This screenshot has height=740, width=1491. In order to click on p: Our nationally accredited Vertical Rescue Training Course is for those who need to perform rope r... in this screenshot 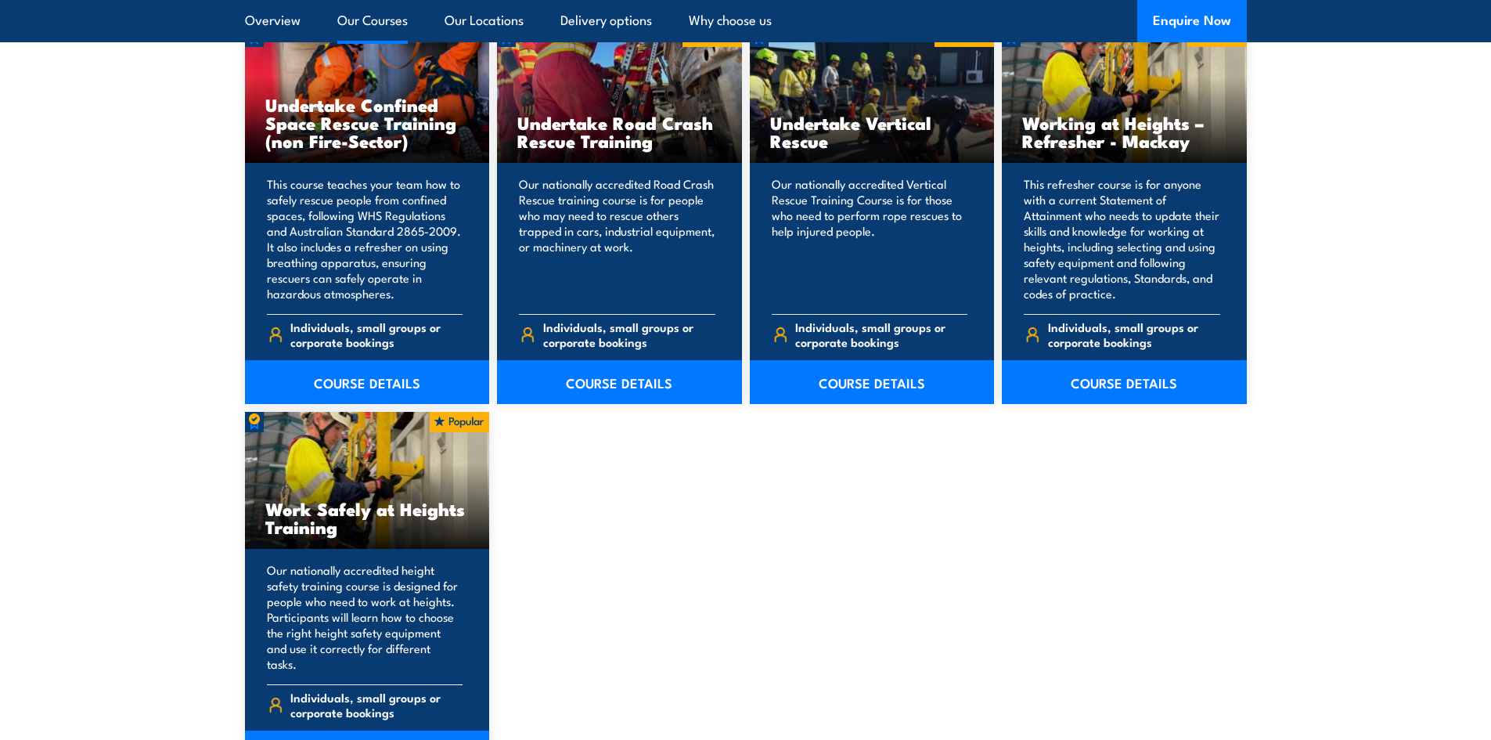, I will do `click(870, 239)`.